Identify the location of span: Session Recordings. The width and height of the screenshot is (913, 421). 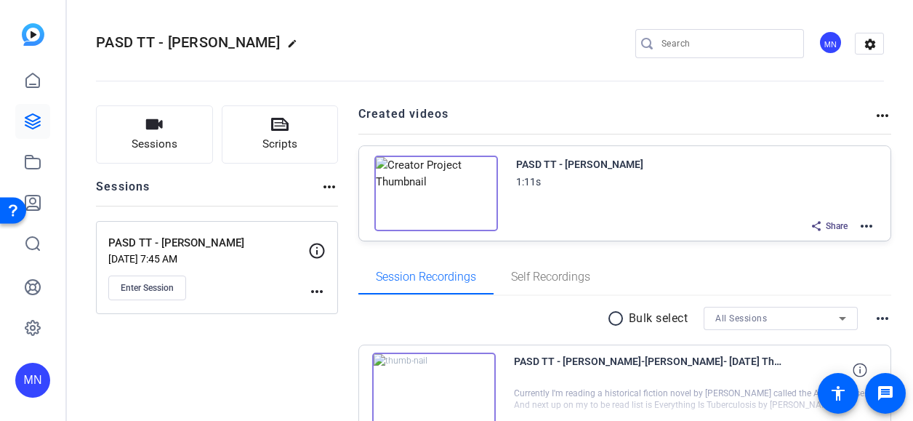
(426, 277).